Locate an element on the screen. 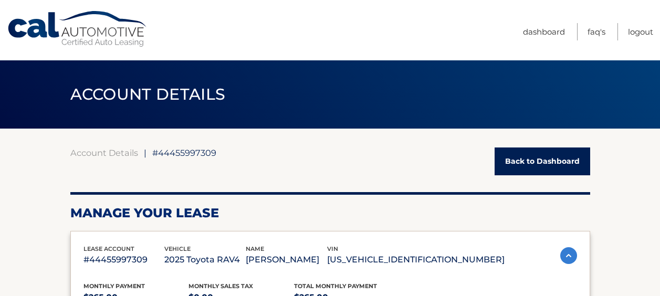 This screenshot has height=296, width=660. a: Logout is located at coordinates (640, 31).